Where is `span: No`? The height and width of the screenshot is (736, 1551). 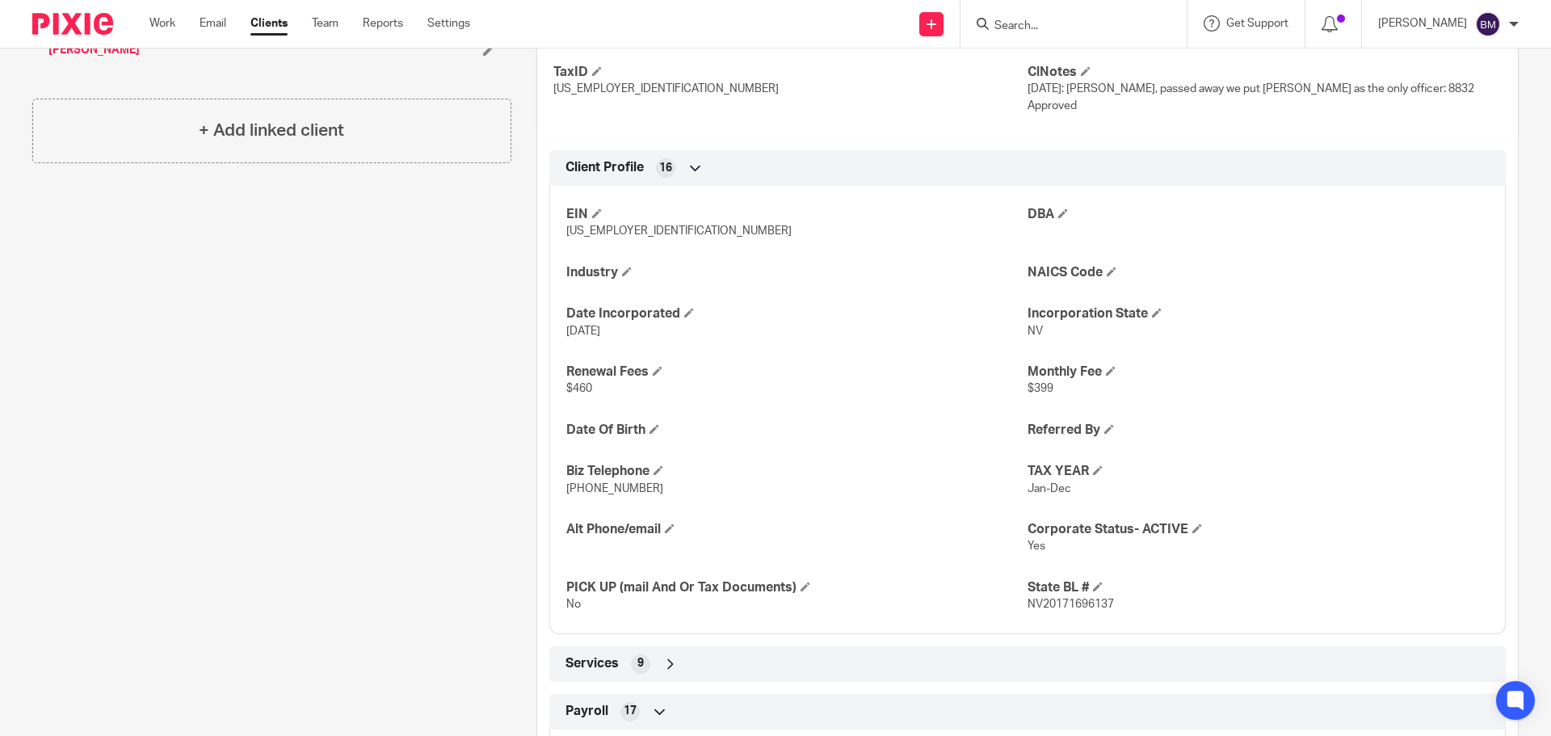 span: No is located at coordinates (573, 604).